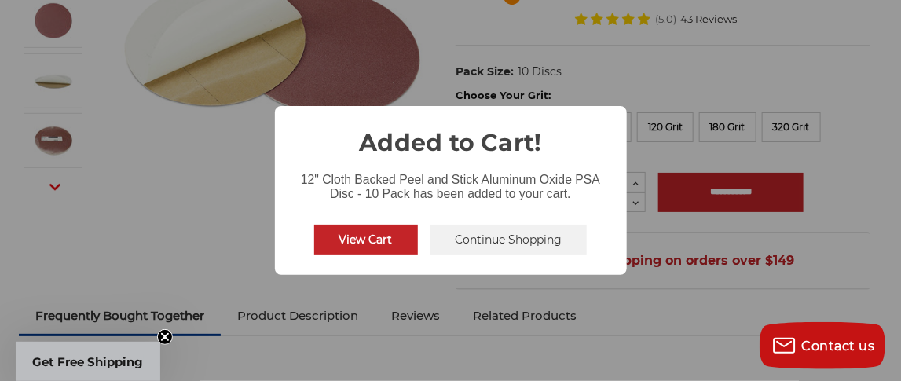 This screenshot has width=901, height=381. Describe the element at coordinates (366, 240) in the screenshot. I see `button: View Cart` at that location.